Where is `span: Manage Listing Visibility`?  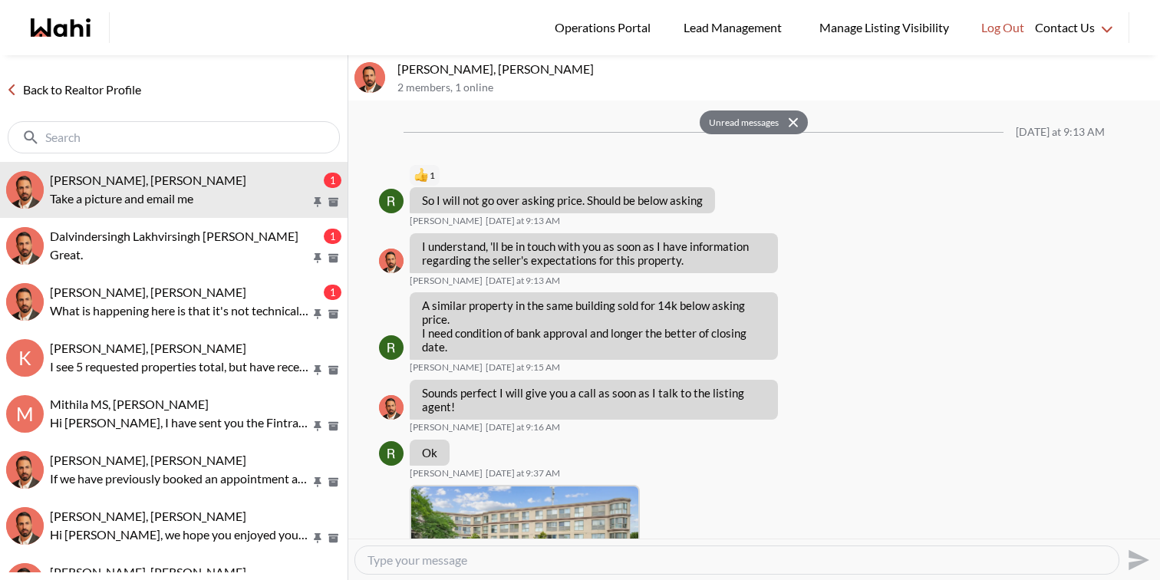
span: Manage Listing Visibility is located at coordinates (884, 28).